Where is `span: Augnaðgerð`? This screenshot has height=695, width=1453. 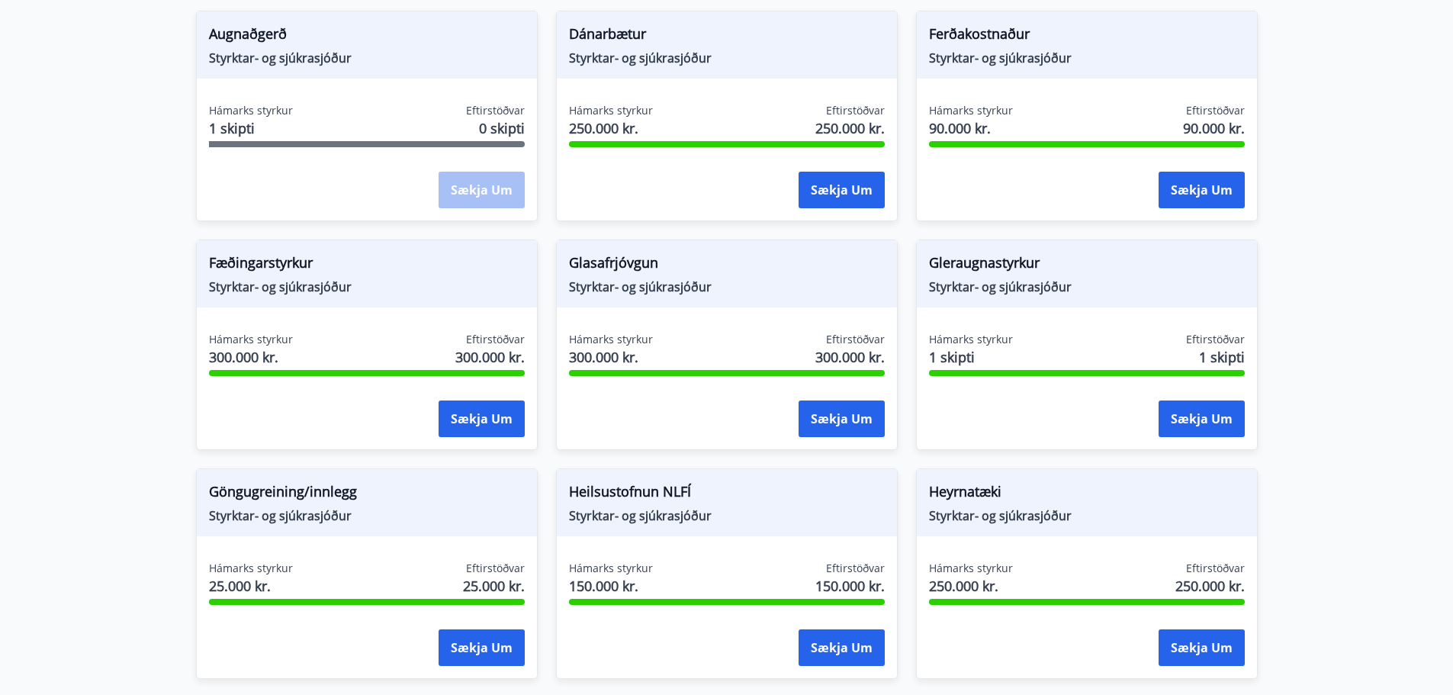
span: Augnaðgerð is located at coordinates (367, 37).